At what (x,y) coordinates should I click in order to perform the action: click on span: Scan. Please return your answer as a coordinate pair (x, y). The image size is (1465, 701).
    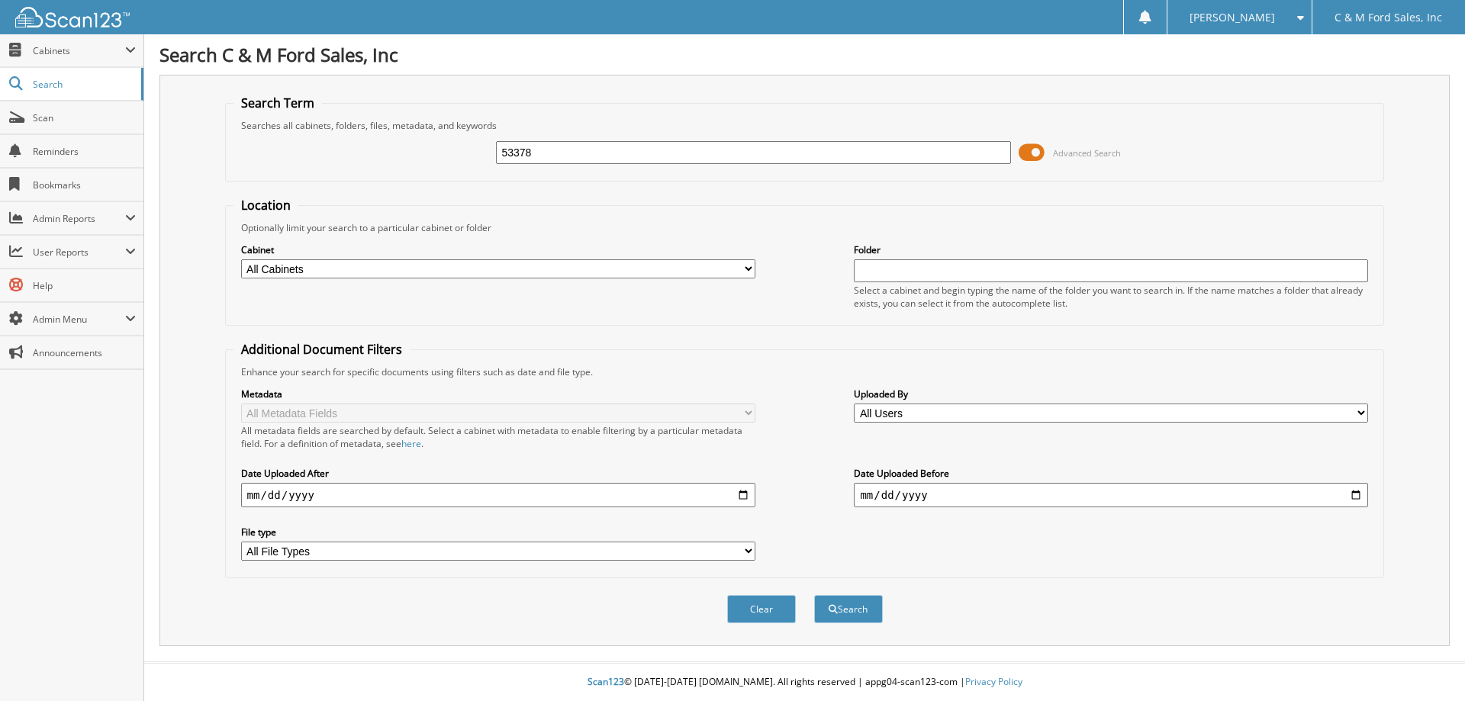
    Looking at the image, I should click on (84, 118).